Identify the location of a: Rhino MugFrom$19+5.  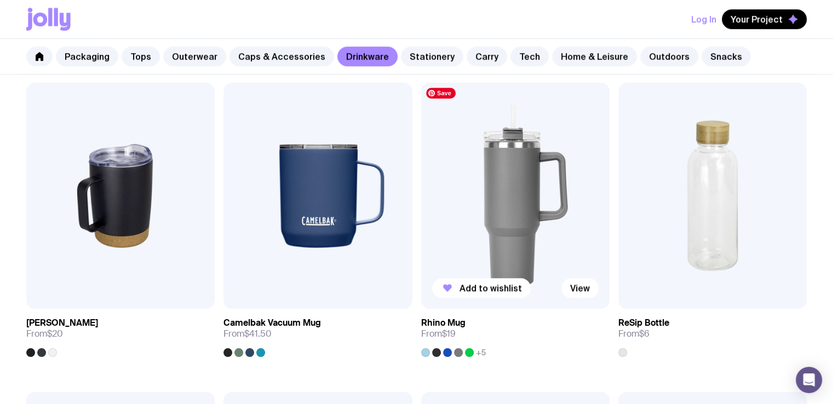
(515, 333).